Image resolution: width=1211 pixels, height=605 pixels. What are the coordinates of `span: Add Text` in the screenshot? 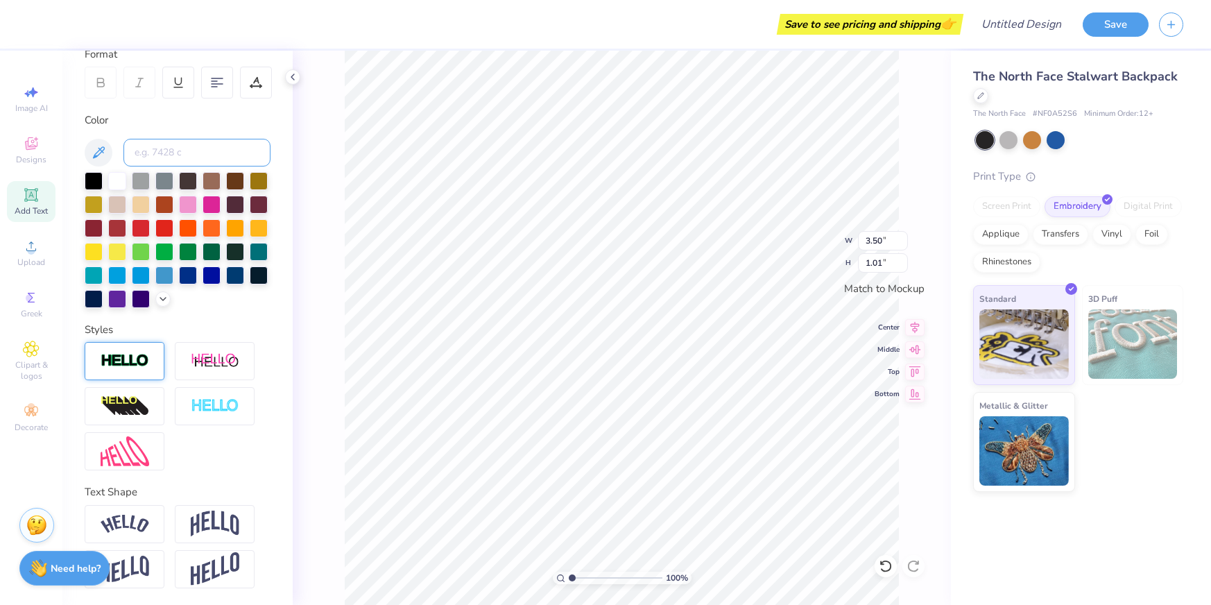 It's located at (31, 211).